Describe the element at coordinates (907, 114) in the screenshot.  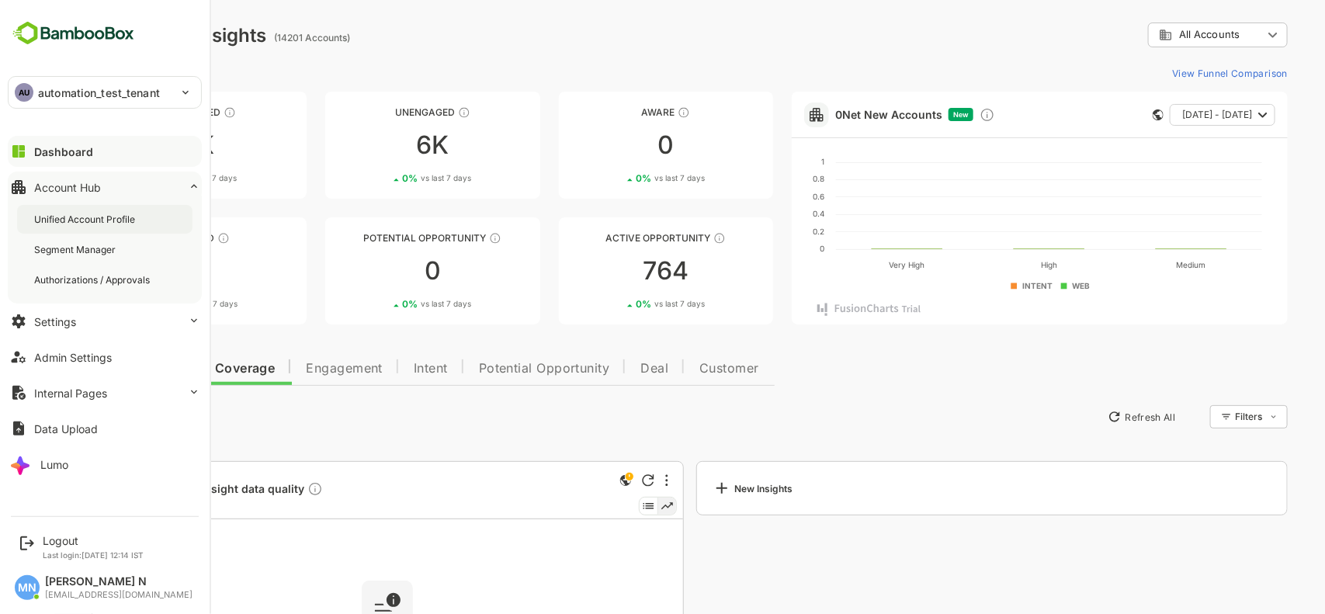
I see `span: New` at that location.